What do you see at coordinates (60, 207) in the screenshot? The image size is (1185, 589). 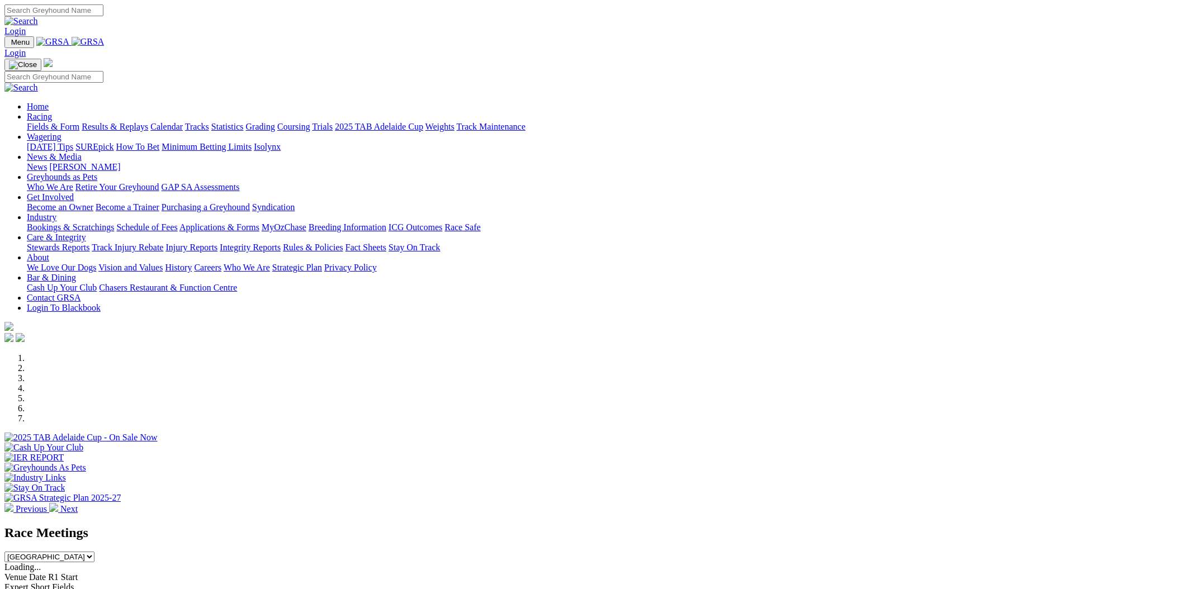 I see `a: Become an Owner` at bounding box center [60, 207].